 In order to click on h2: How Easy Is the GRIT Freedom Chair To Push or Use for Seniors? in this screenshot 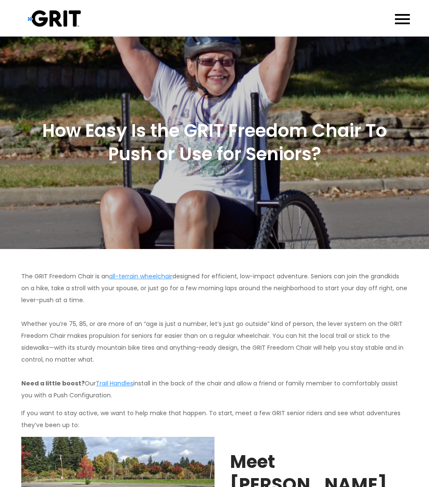, I will do `click(214, 142)`.